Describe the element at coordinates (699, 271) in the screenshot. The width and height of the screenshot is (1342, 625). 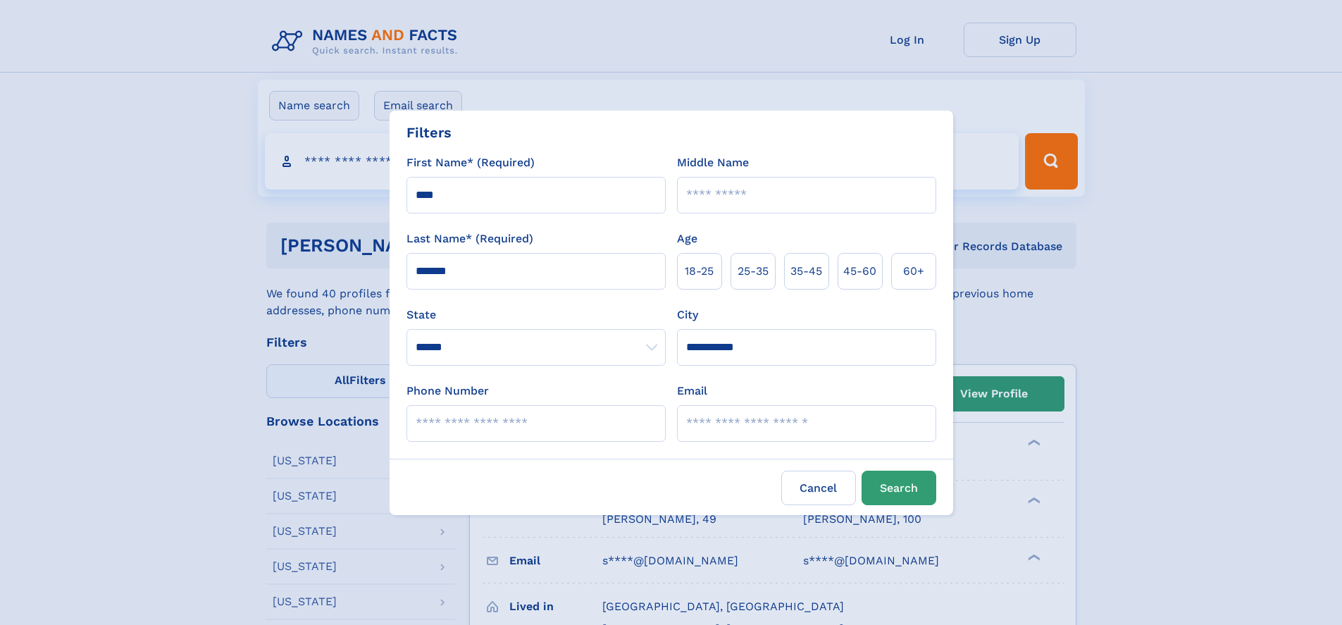
I see `span: 18‑25` at that location.